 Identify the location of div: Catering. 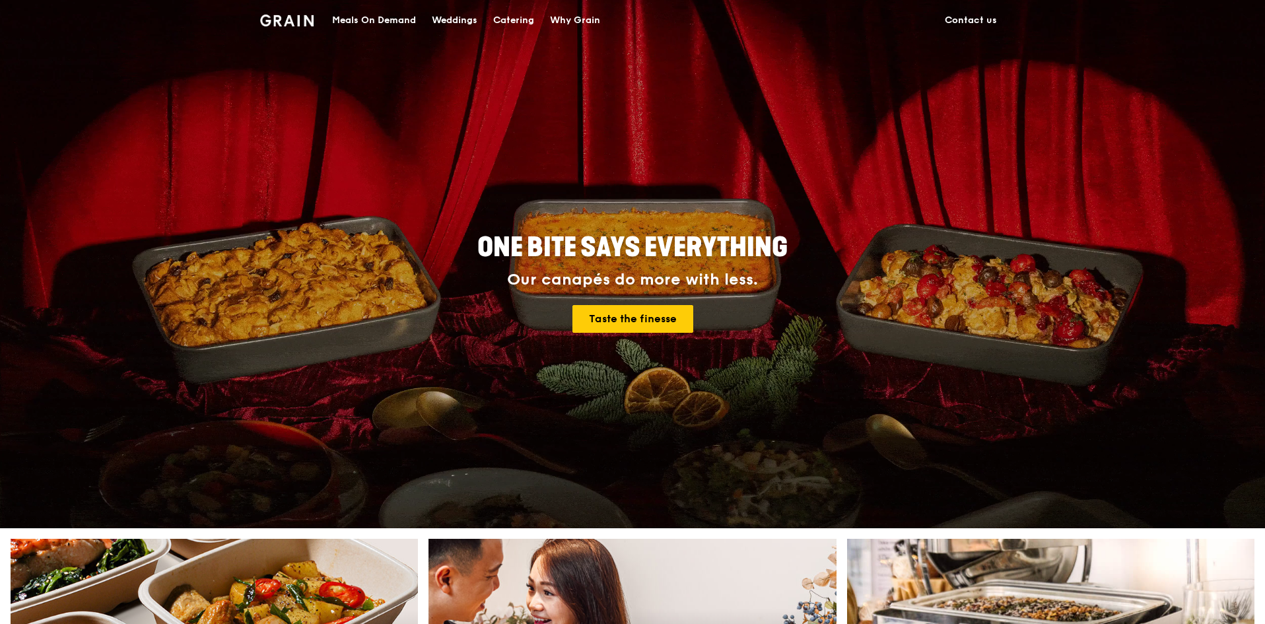
(513, 20).